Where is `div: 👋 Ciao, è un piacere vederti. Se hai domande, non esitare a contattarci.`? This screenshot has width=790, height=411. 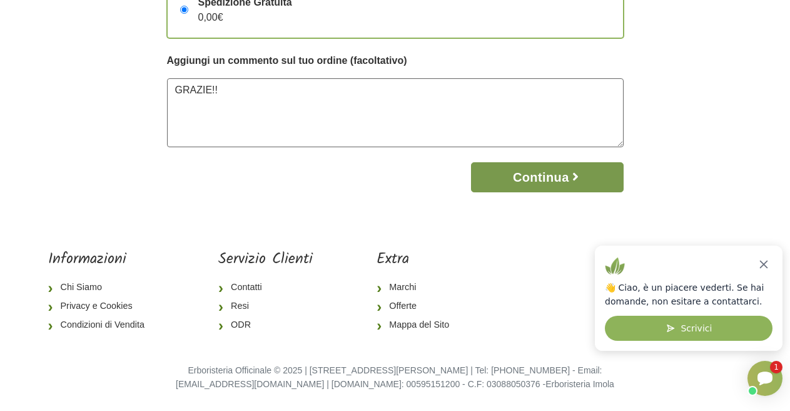 div: 👋 Ciao, è un piacere vederti. Se hai domande, non esitare a contattarci. is located at coordinates (94, 49).